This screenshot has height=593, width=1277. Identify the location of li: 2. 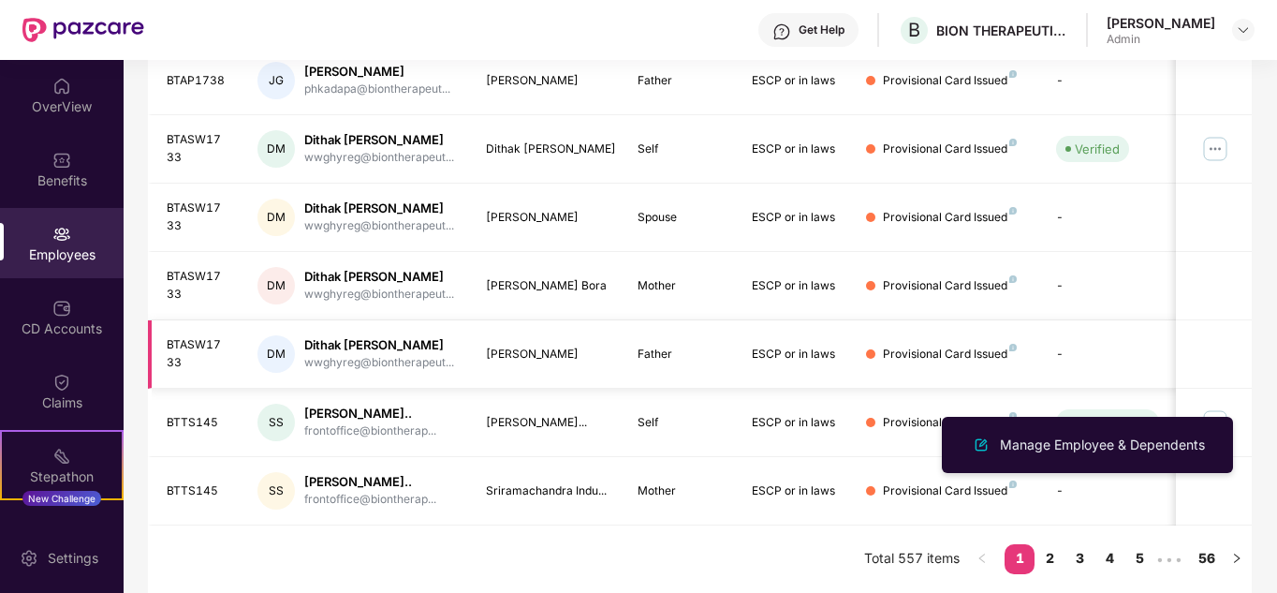
(1050, 559).